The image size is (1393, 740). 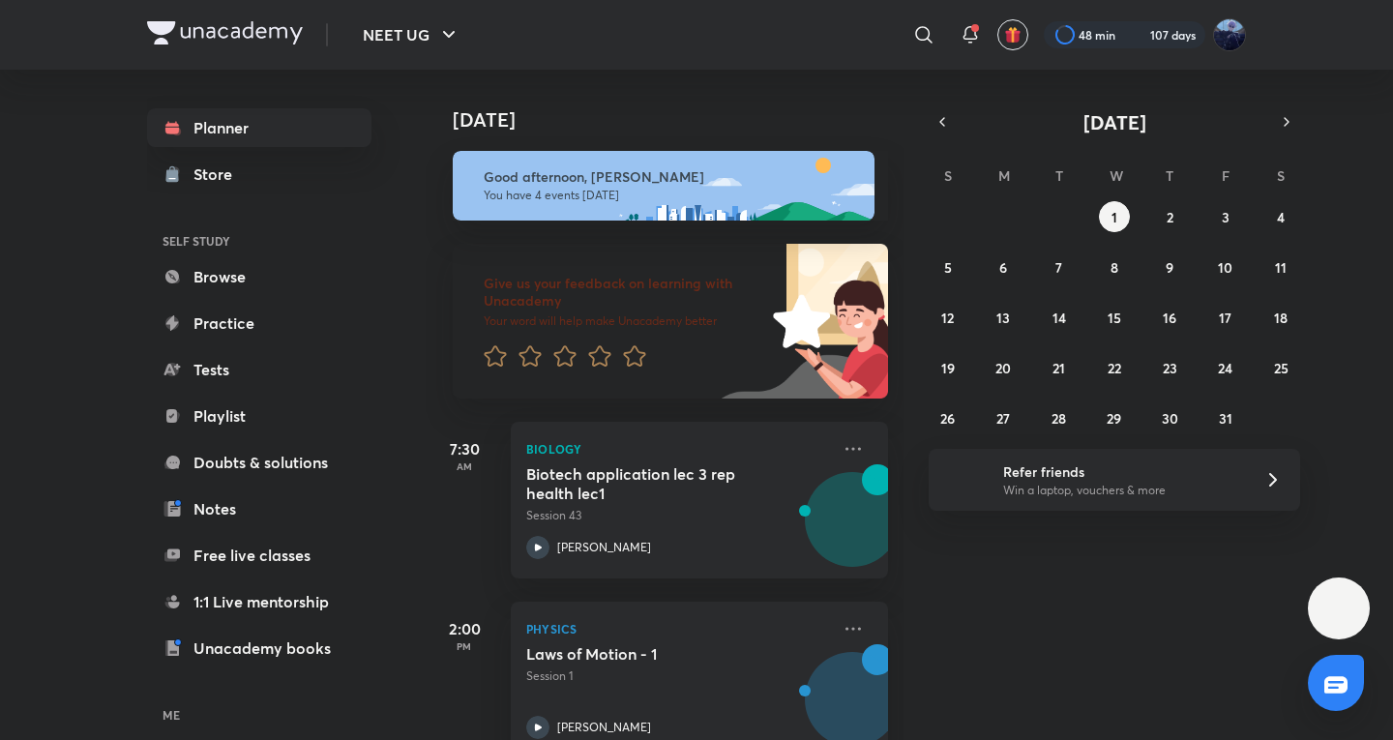 What do you see at coordinates (259, 241) in the screenshot?
I see `h6: SELF STUDY` at bounding box center [259, 241].